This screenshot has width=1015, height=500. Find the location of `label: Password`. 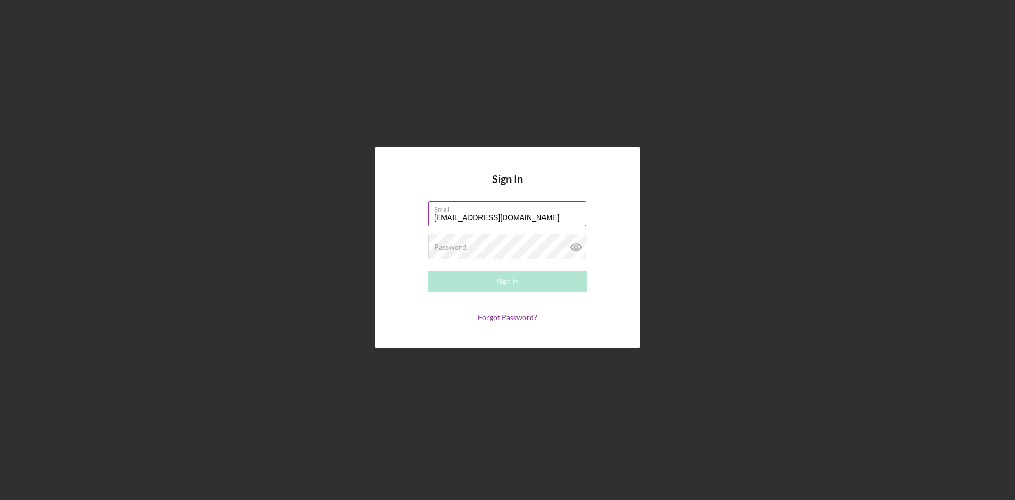

label: Password is located at coordinates (450, 247).